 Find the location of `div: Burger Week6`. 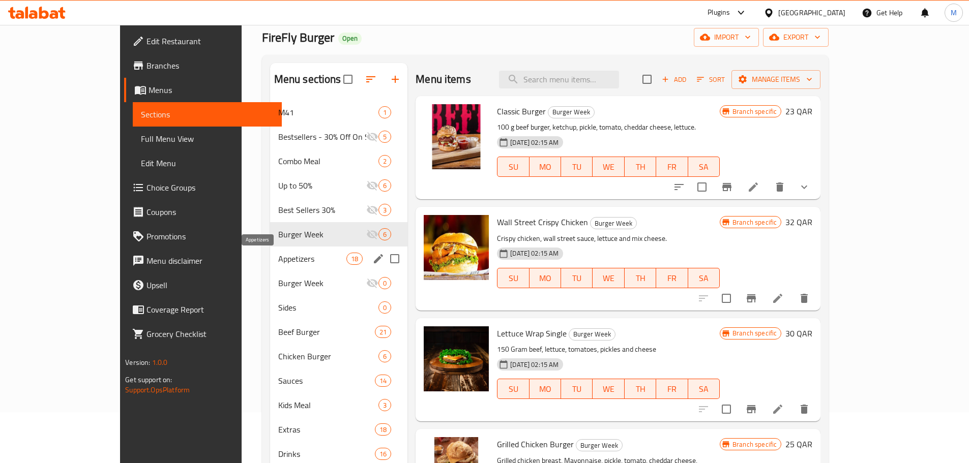

div: Burger Week6 is located at coordinates (339, 234).